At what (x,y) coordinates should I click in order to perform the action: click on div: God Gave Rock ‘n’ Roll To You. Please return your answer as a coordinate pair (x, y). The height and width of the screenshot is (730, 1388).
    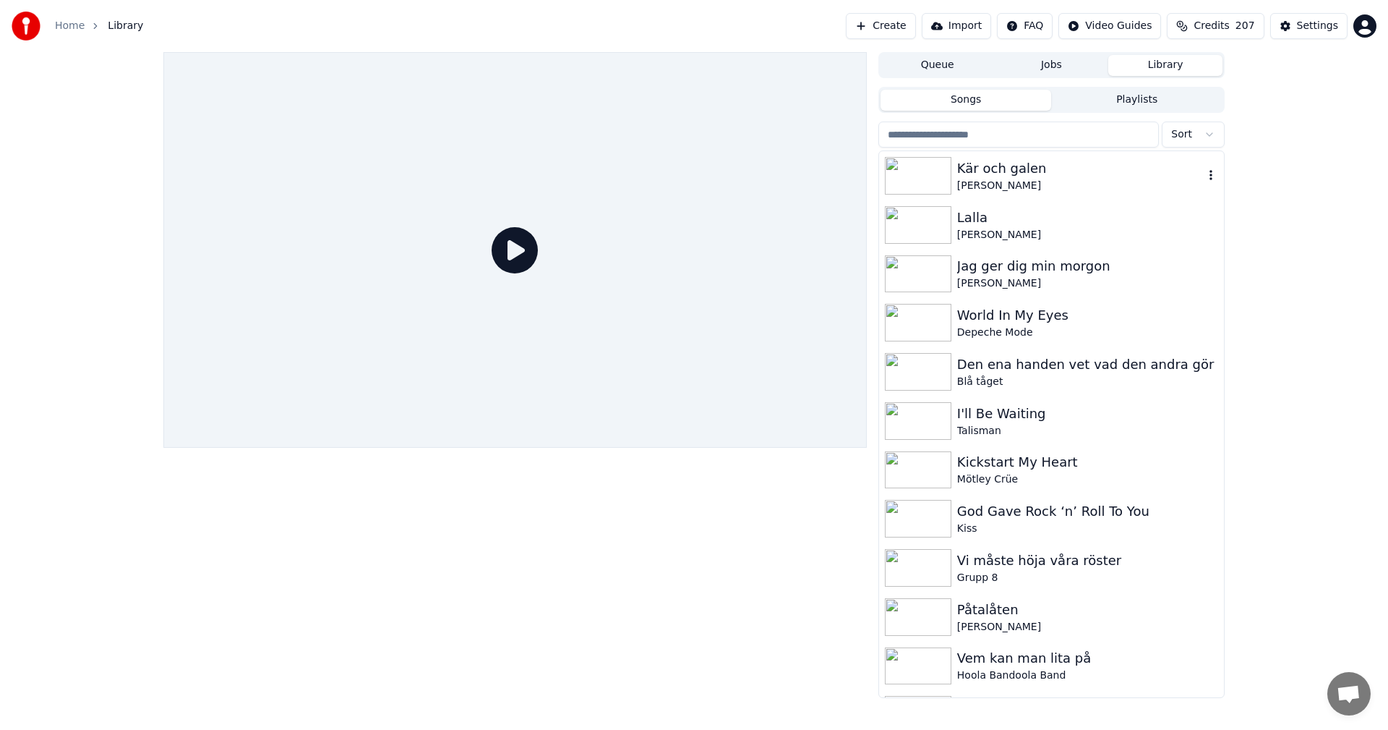
    Looking at the image, I should click on (1088, 511).